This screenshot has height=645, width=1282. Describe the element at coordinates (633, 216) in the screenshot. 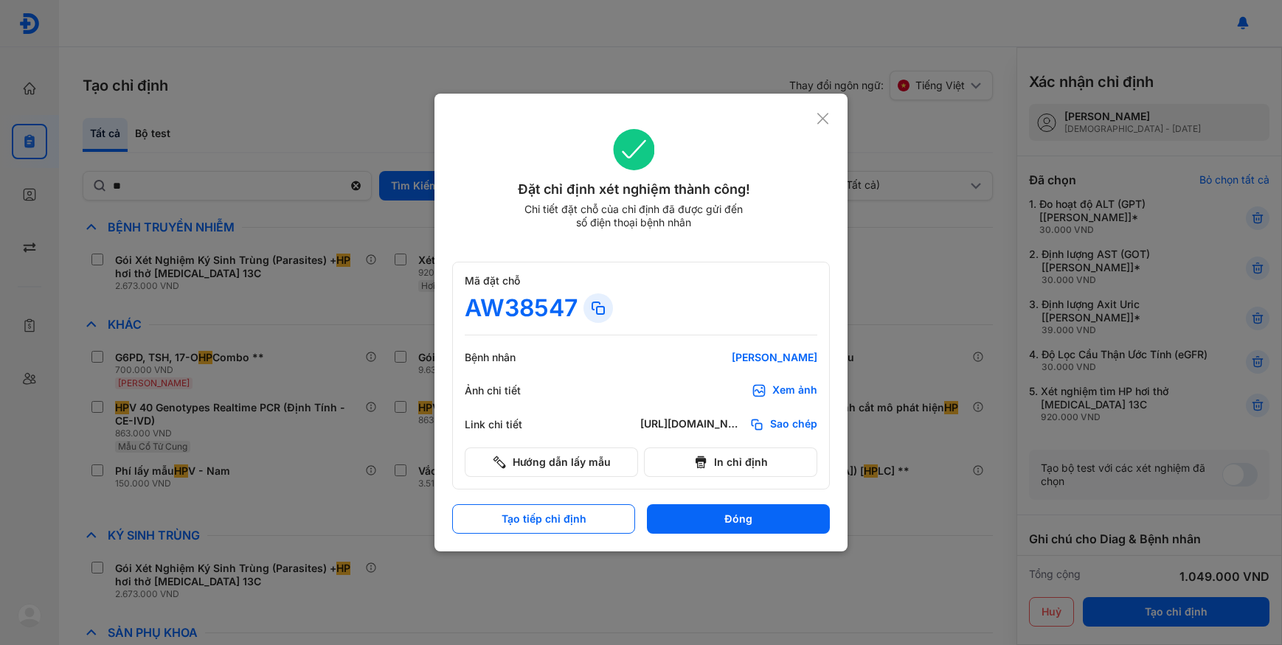

I see `div: Chi tiết đặt chỗ của chỉ định đã được gửi đến số điện thoại bệnh nhân` at that location.